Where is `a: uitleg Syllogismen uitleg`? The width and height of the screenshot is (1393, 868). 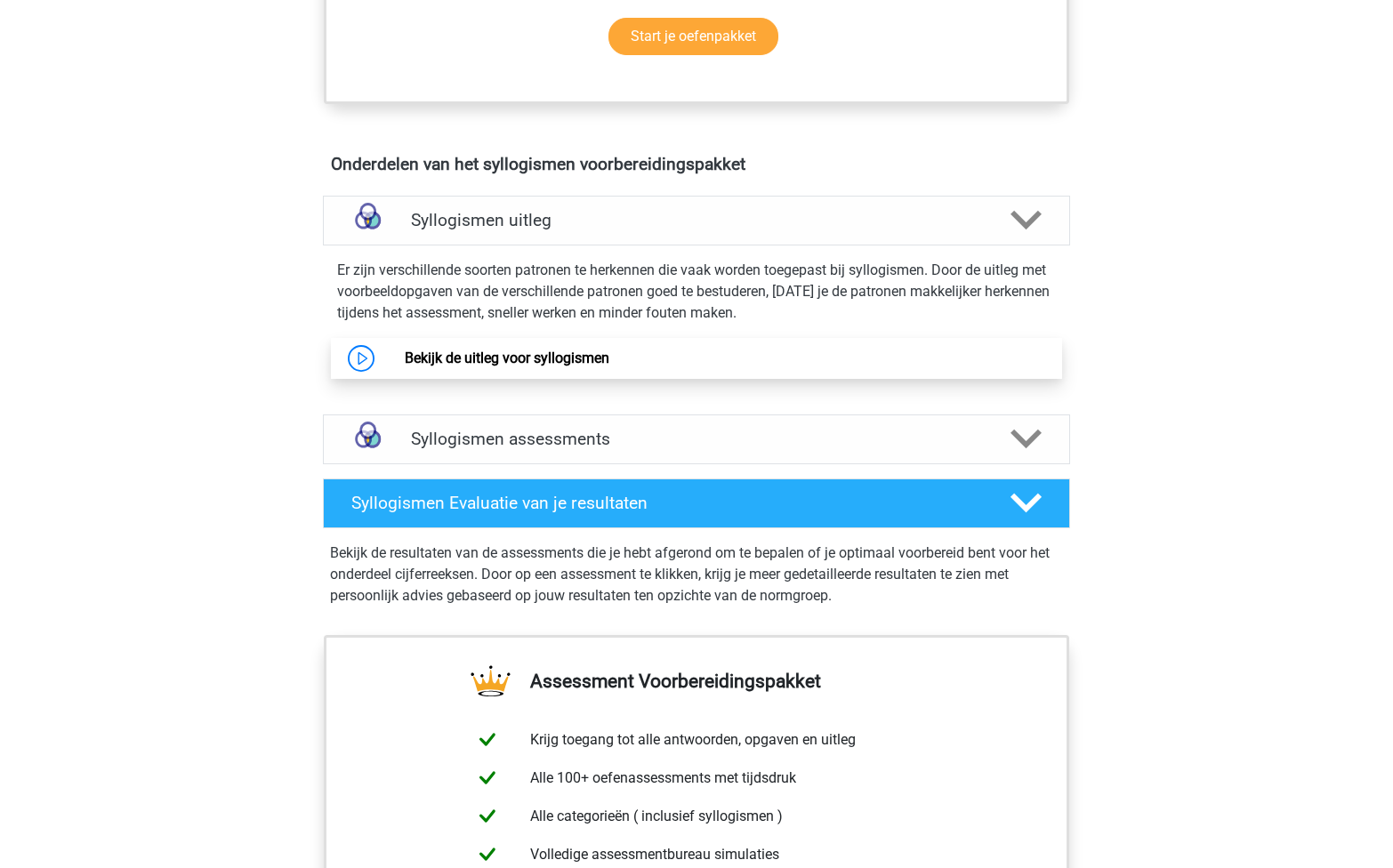 a: uitleg Syllogismen uitleg is located at coordinates (696, 220).